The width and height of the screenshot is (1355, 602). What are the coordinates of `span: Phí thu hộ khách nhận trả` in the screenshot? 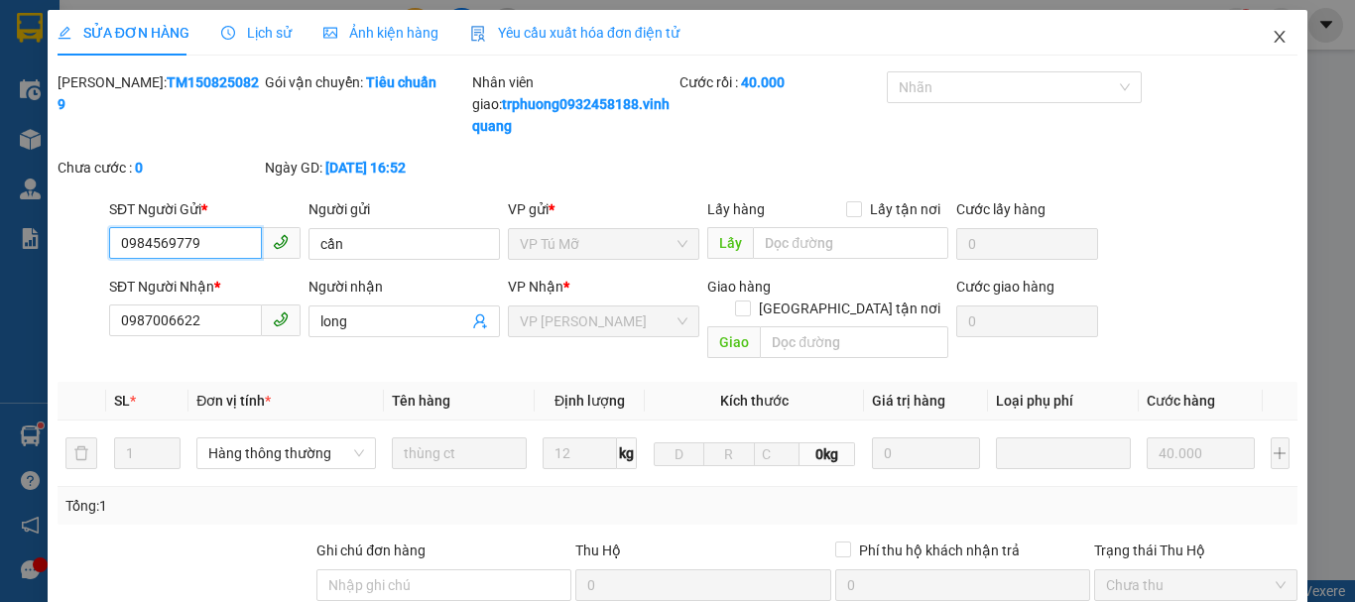 It's located at (940, 551).